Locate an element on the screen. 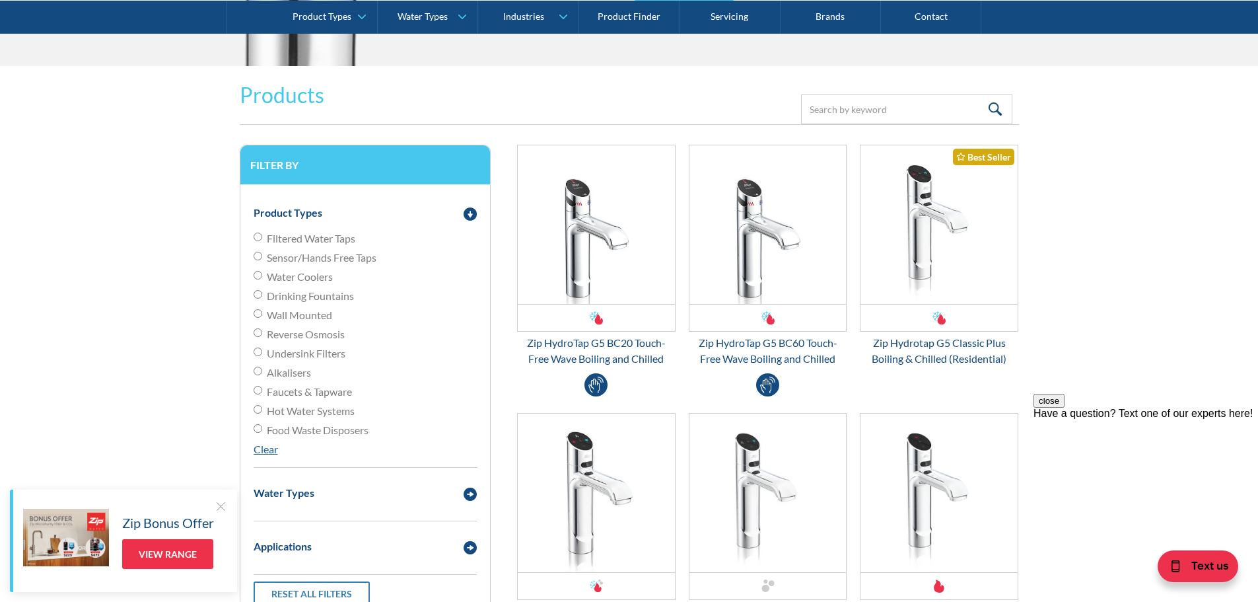 The width and height of the screenshot is (1258, 602). img: Zip Hydrotap G5 Classic Plus Boiling & Chilled (Residential) is located at coordinates (939, 225).